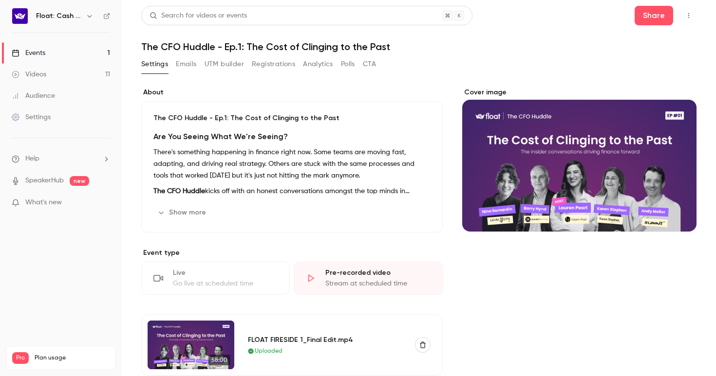  What do you see at coordinates (325, 340) in the screenshot?
I see `div: FLOAT FIRESIDE 1_Final Edit.mp4` at bounding box center [325, 340].